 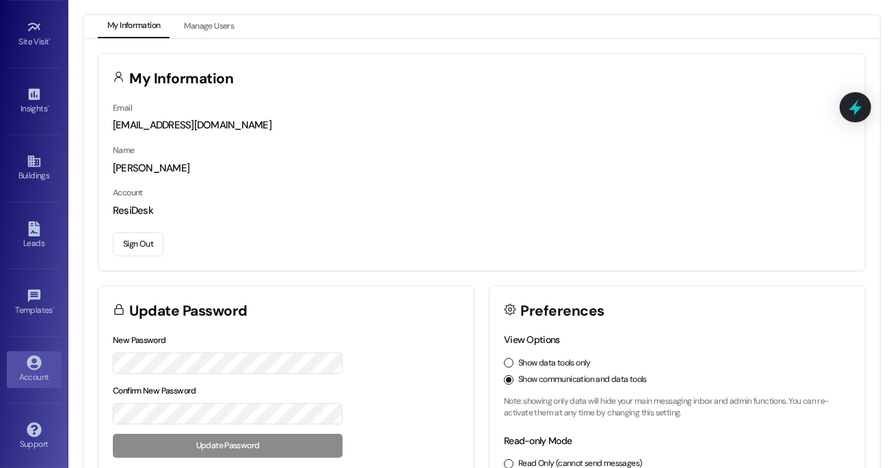 I want to click on p: Note: showing only data will hide your main messaging inbox and admin functions. You can re-activ..., so click(x=677, y=407).